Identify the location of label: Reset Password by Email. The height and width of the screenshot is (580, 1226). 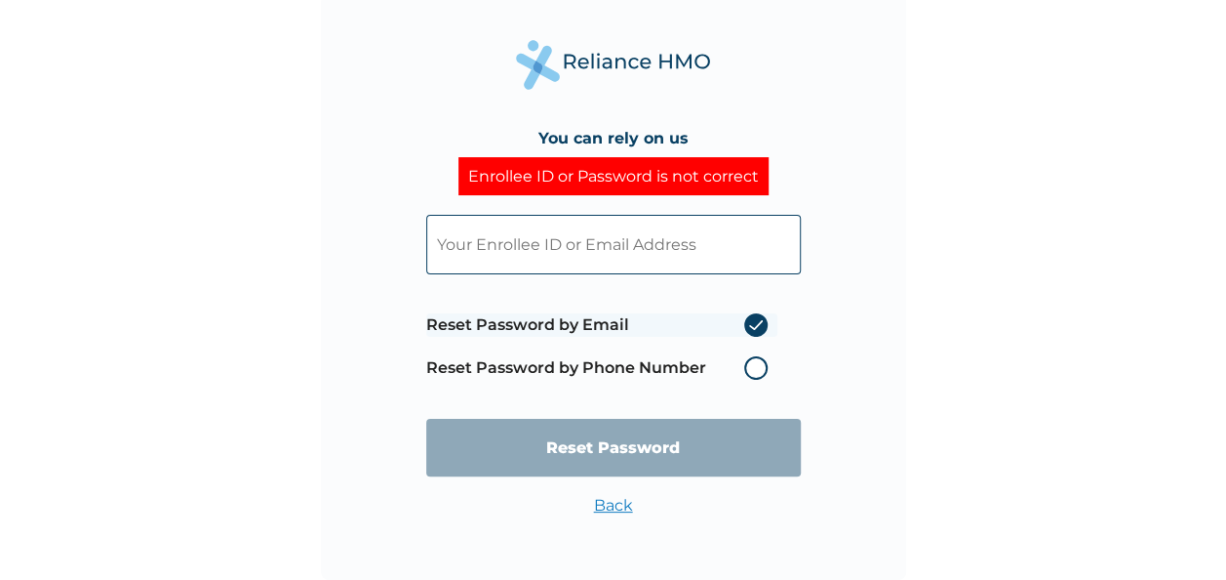
(602, 325).